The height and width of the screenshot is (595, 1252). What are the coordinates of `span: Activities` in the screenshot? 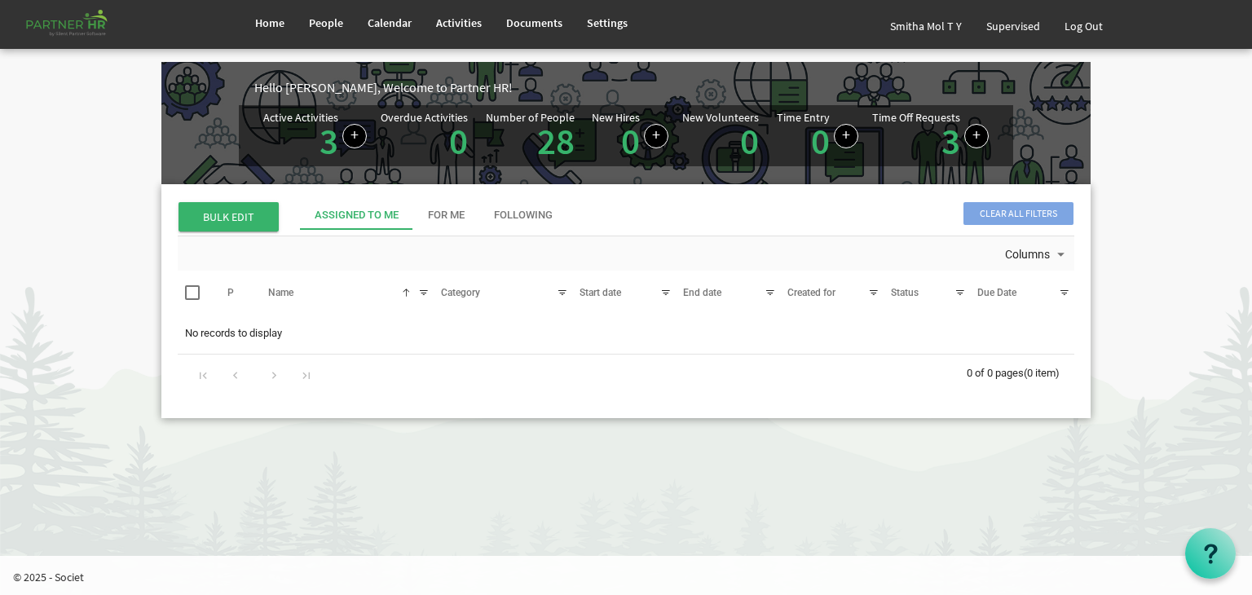 It's located at (459, 23).